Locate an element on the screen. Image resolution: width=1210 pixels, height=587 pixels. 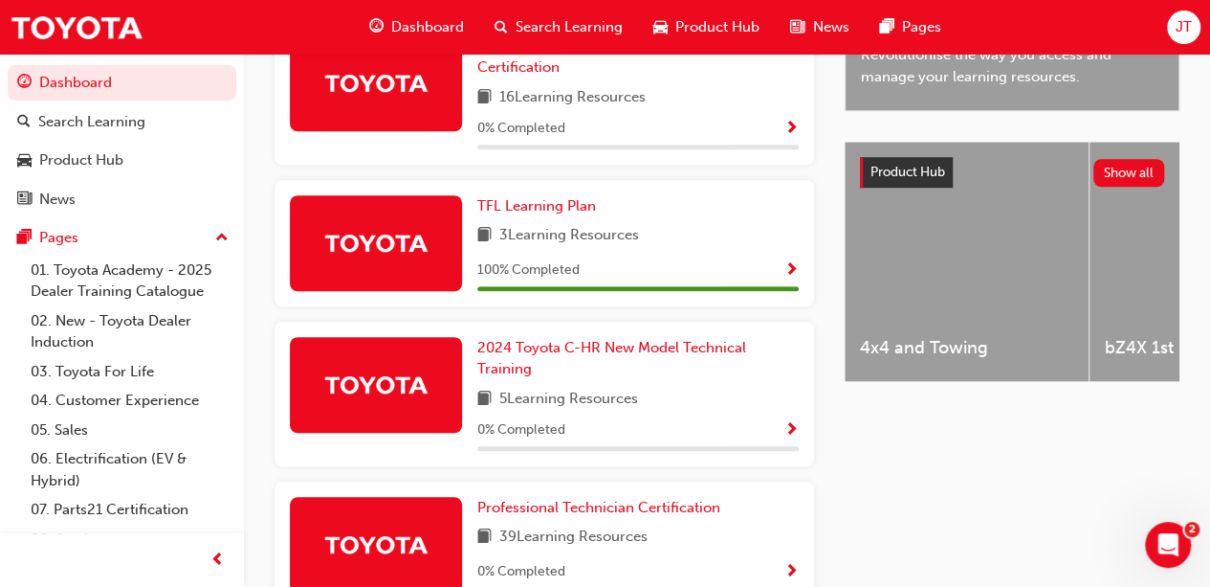
a: 2024 Toyota C-HR New Model Technical Training is located at coordinates (638, 358).